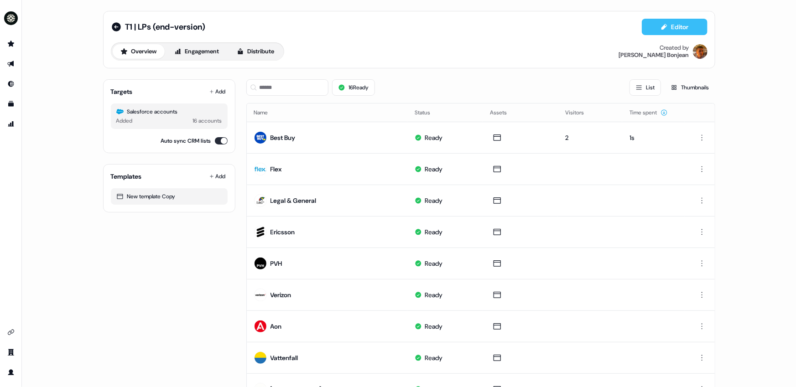  What do you see at coordinates (11, 333) in the screenshot?
I see `a: Go to integrations` at bounding box center [11, 333].